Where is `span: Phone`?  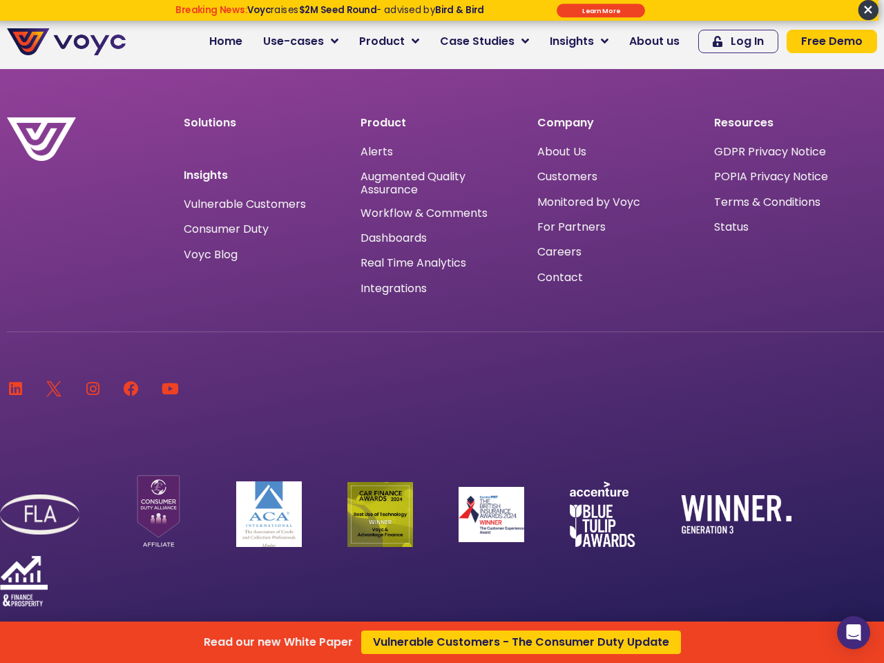 span: Phone is located at coordinates (197, 63).